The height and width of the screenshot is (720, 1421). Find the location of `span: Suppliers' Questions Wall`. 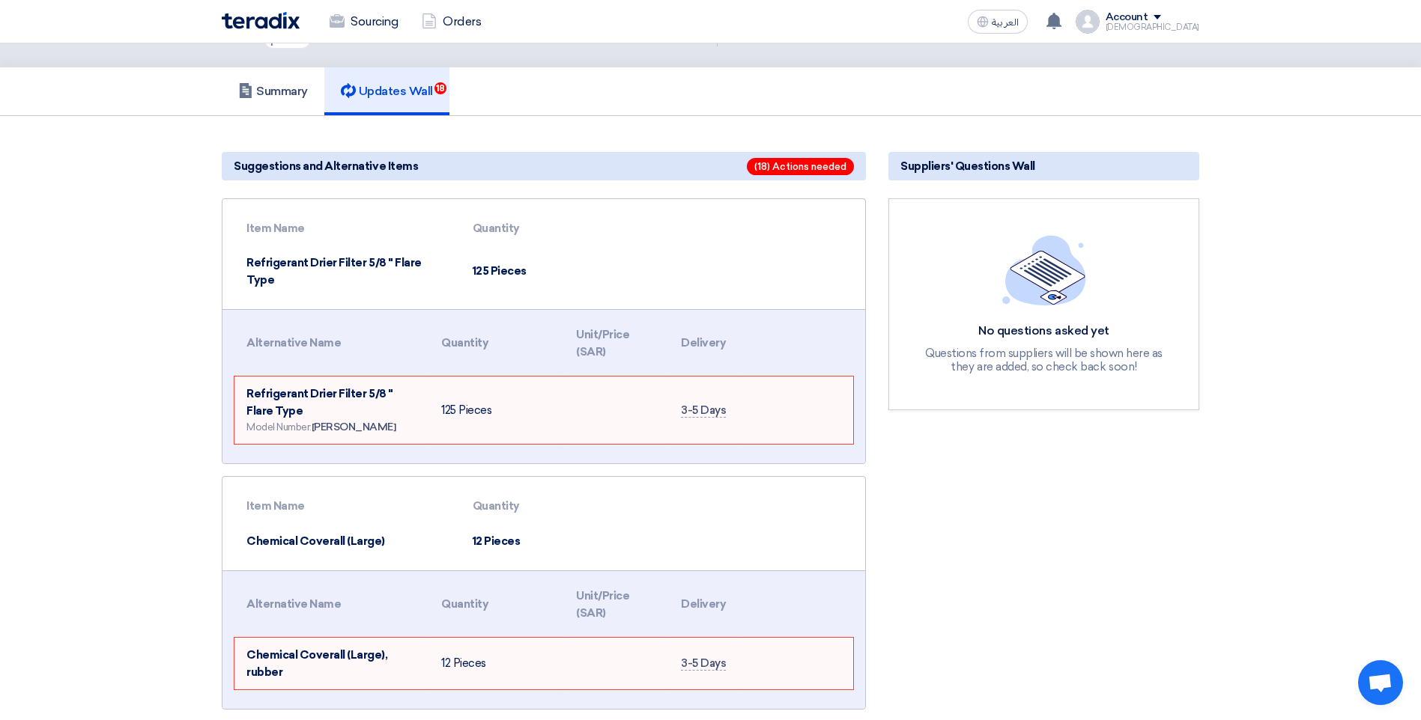

span: Suppliers' Questions Wall is located at coordinates (968, 166).